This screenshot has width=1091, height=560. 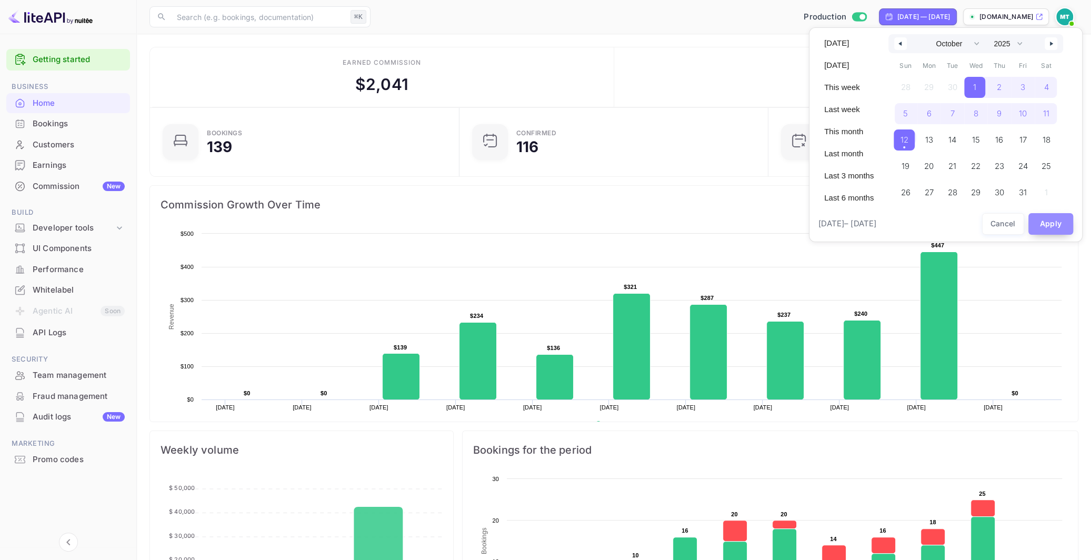 I want to click on span: Last 6 months, so click(x=849, y=198).